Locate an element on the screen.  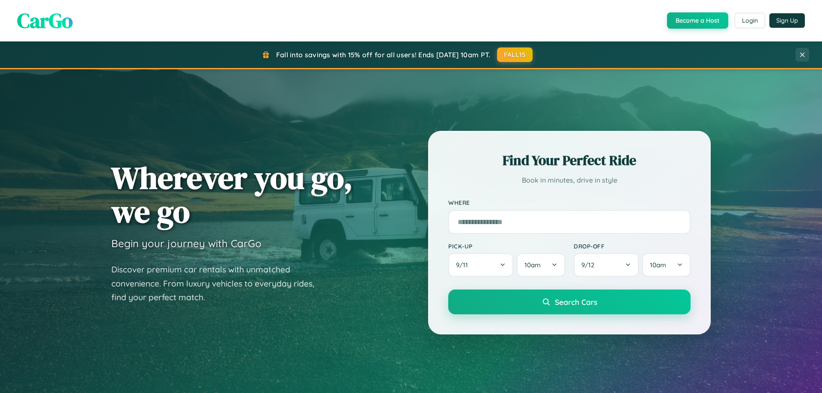
p: Book in minutes, drive in style is located at coordinates (569, 180).